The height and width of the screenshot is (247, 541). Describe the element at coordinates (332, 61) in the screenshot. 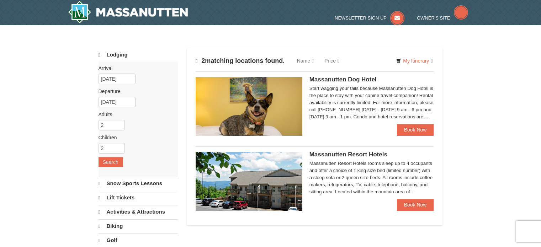

I see `a: Price` at that location.